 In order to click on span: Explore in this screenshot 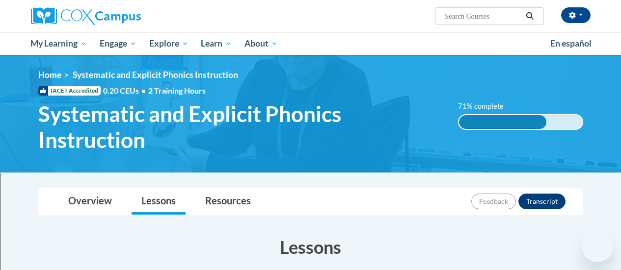, I will do `click(169, 44)`.